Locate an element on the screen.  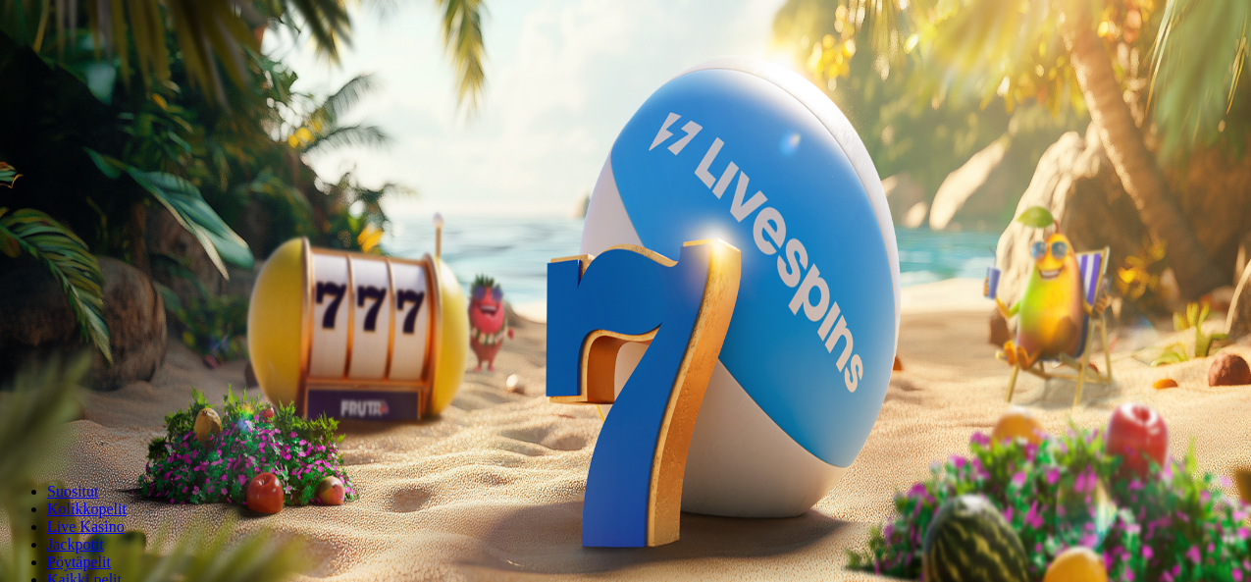
a: Kolikkopelit is located at coordinates (86, 508).